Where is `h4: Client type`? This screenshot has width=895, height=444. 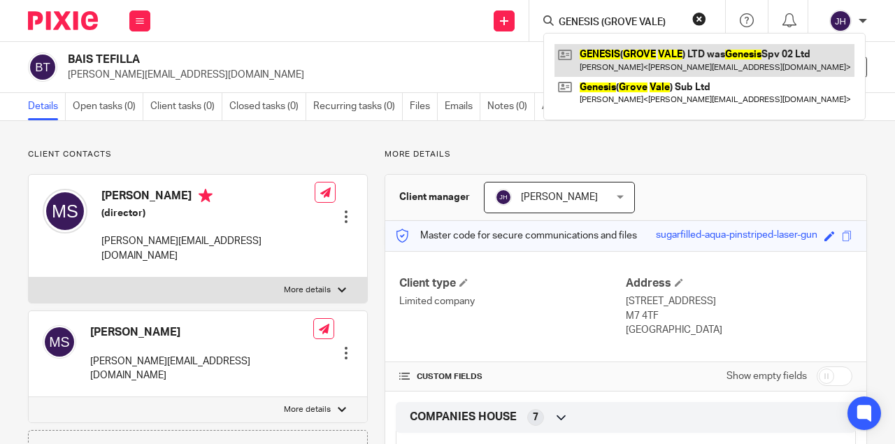 h4: Client type is located at coordinates (513, 283).